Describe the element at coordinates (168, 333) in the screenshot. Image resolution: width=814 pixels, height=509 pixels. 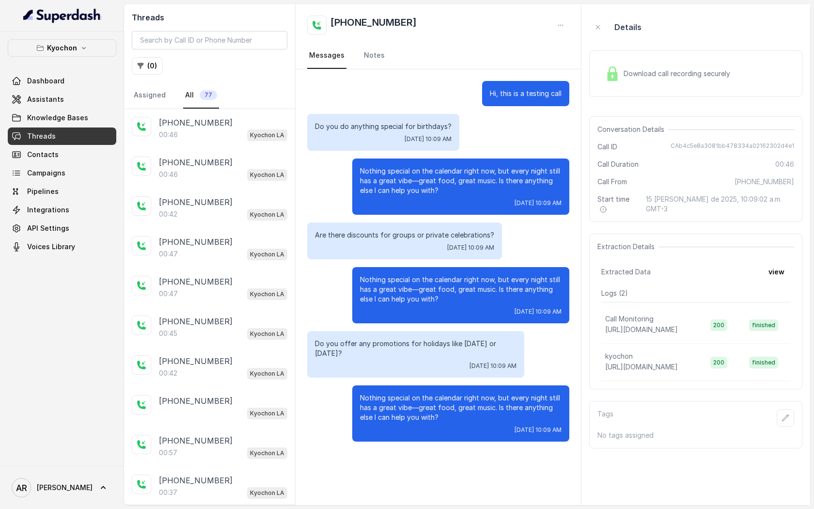
I see `p: 00:45` at that location.